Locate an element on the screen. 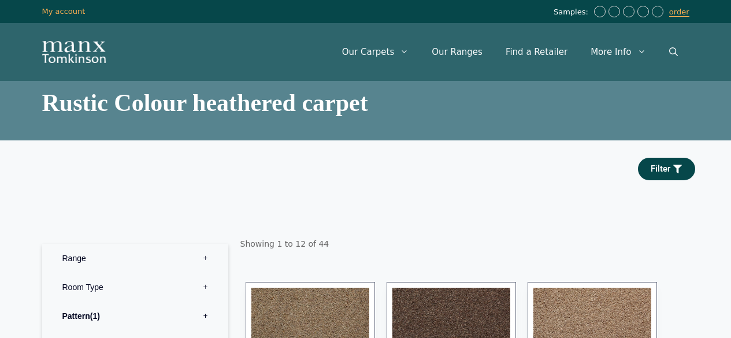 Image resolution: width=731 pixels, height=338 pixels. p: Showing 1 to 12 of 44 is located at coordinates (463, 244).